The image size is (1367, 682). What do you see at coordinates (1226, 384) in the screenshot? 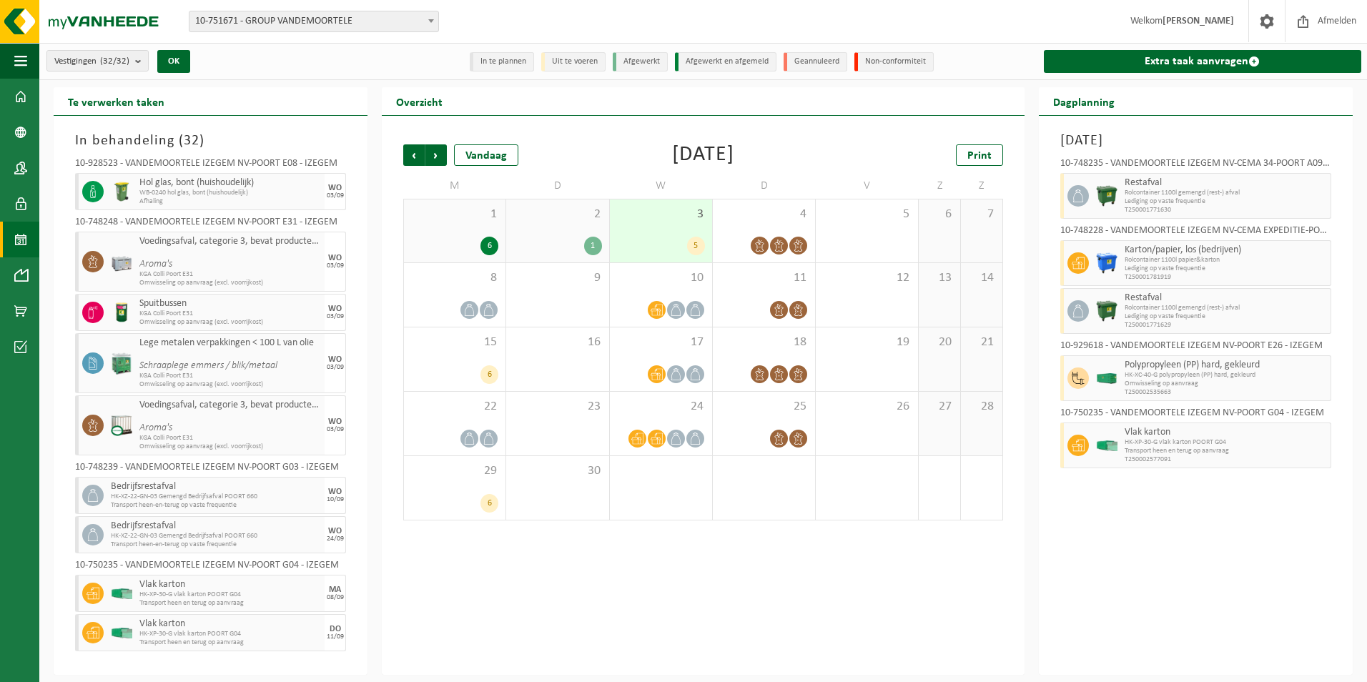
I see `span: Omwisseling op aanvraag` at bounding box center [1226, 384].